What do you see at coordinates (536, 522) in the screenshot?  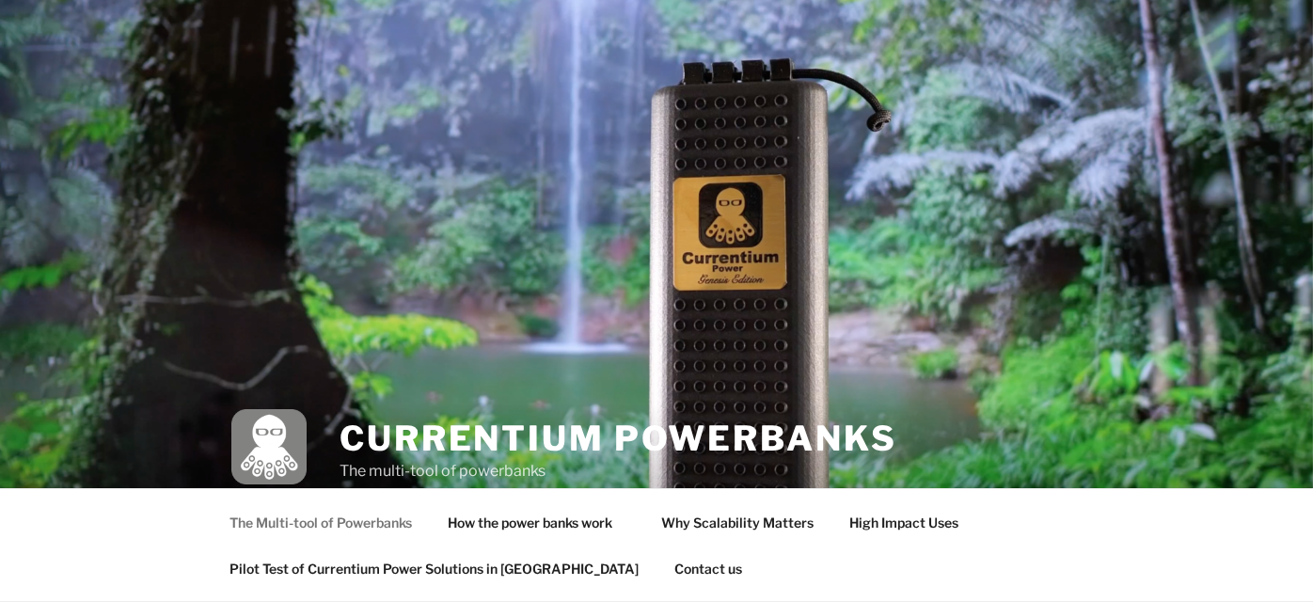 I see `a: How the power banks work` at bounding box center [536, 522].